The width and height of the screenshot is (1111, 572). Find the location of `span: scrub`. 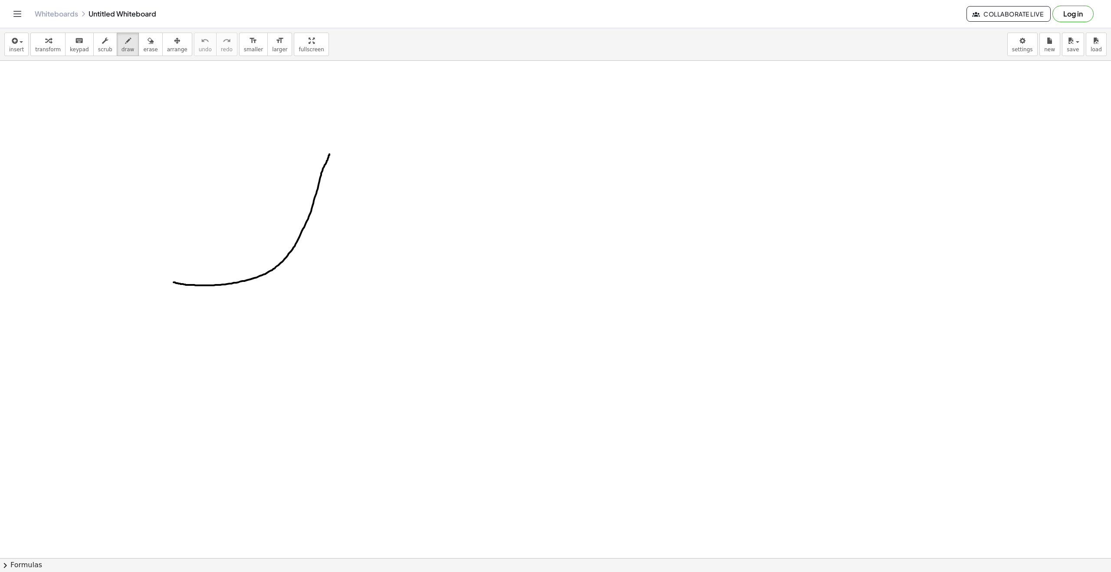

span: scrub is located at coordinates (105, 49).